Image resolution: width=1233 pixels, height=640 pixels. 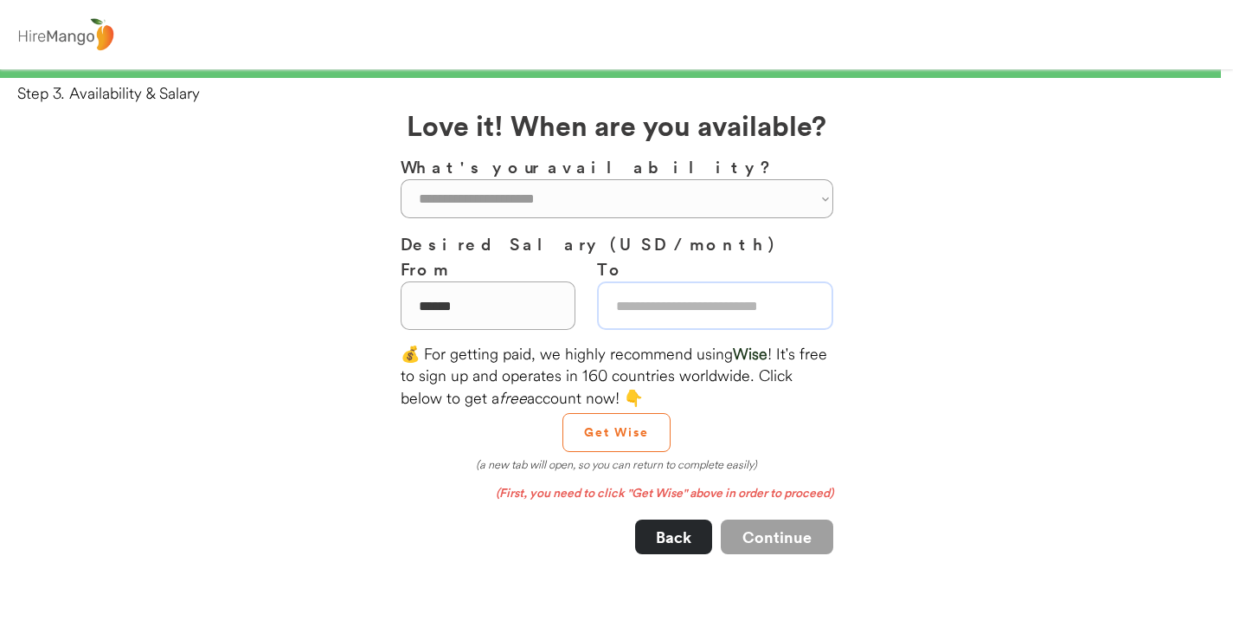 I want to click on em: (First, you need to click "Get Wise" above in order to proceed), so click(x=665, y=492).